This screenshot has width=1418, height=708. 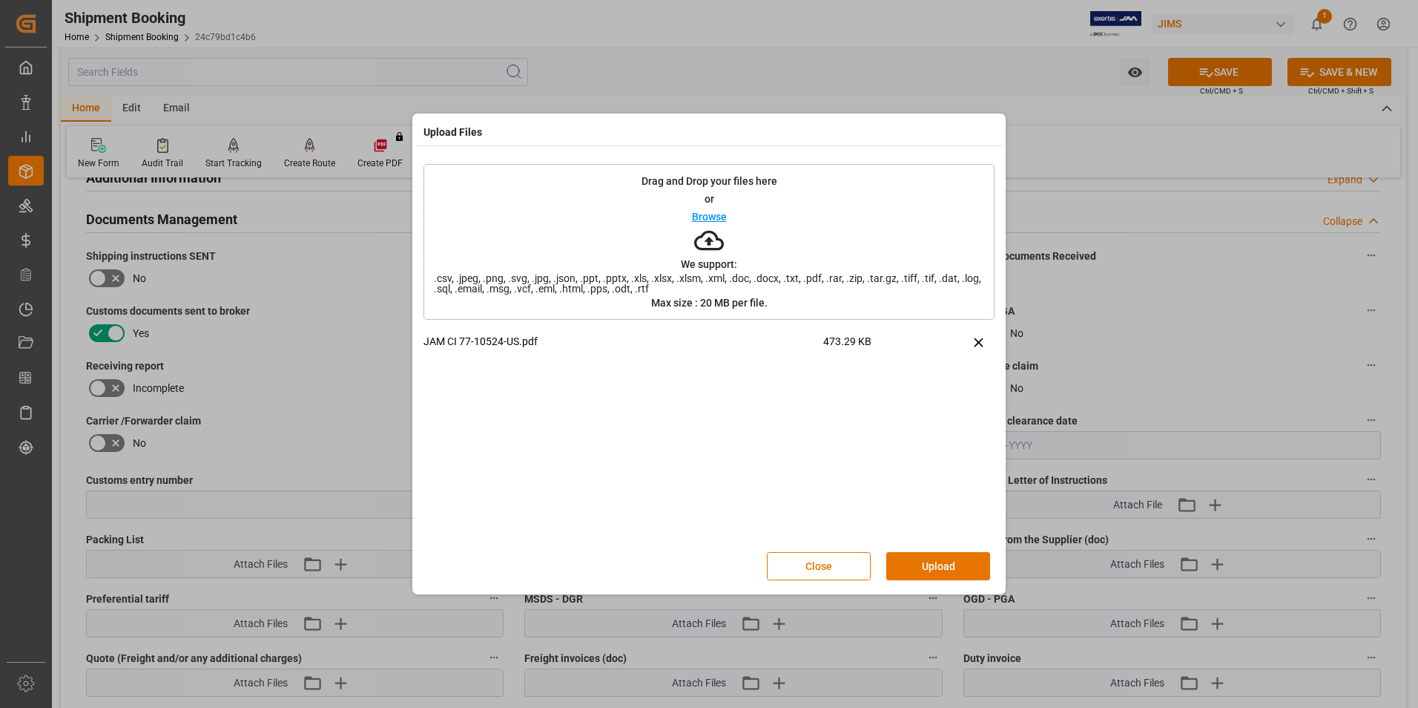 I want to click on button: Upload, so click(x=938, y=566).